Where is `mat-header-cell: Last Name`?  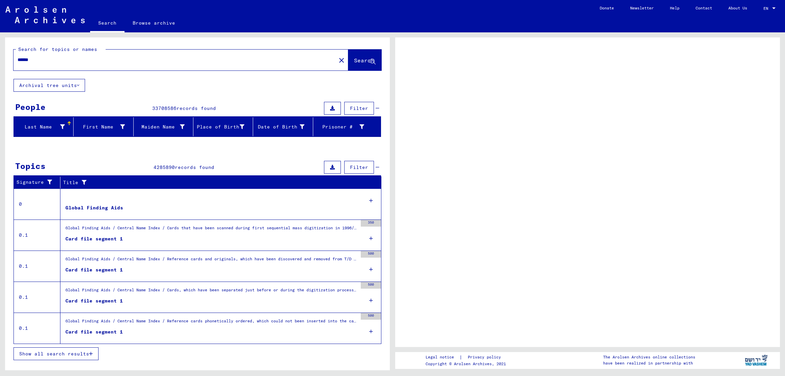 mat-header-cell: Last Name is located at coordinates (44, 127).